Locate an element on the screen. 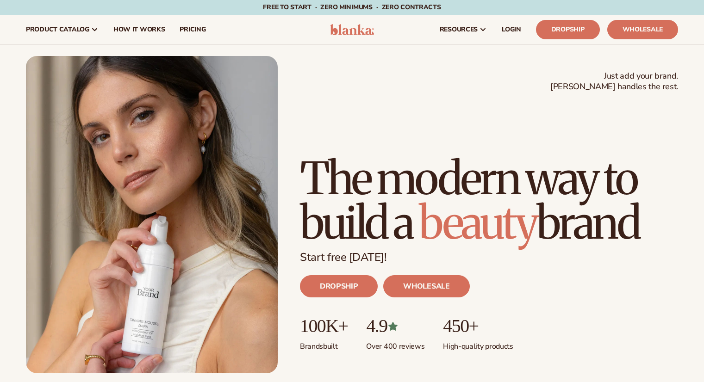 This screenshot has width=704, height=382. img: Blanka hero private label beauty Female holding tanning mousse is located at coordinates (152, 215).